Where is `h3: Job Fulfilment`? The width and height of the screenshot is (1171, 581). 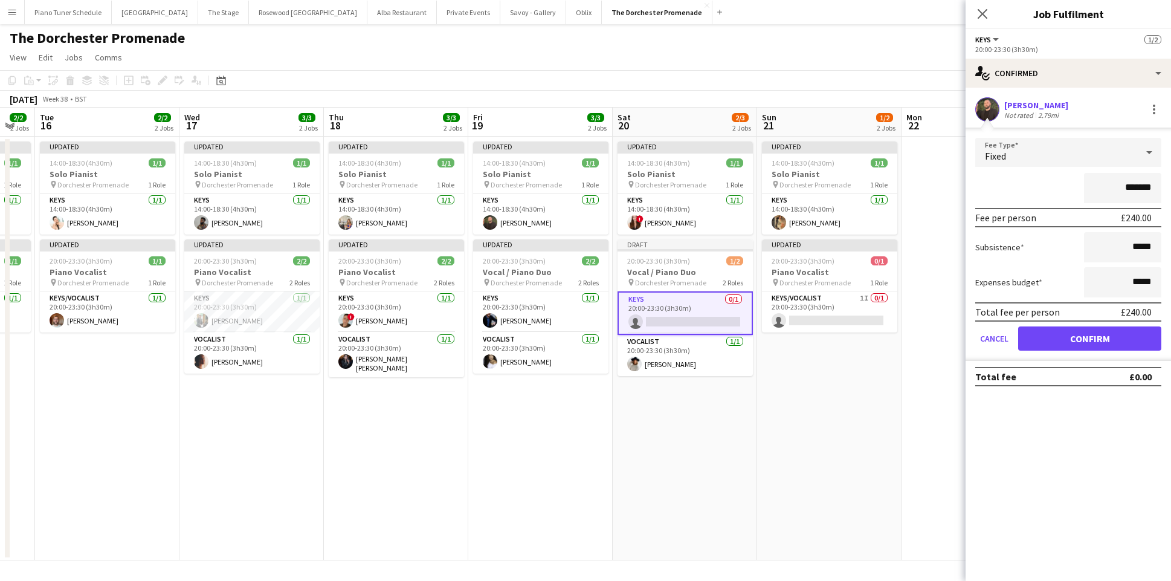 h3: Job Fulfilment is located at coordinates (1068, 14).